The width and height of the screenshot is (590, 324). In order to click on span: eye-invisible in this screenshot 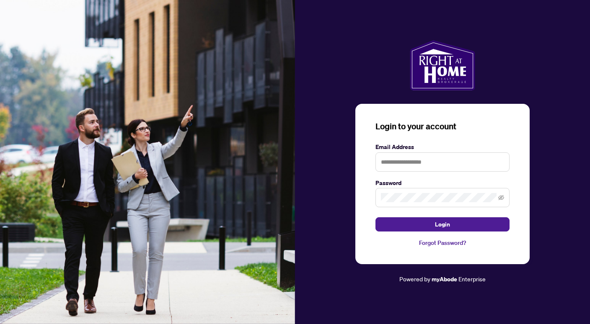, I will do `click(501, 198)`.